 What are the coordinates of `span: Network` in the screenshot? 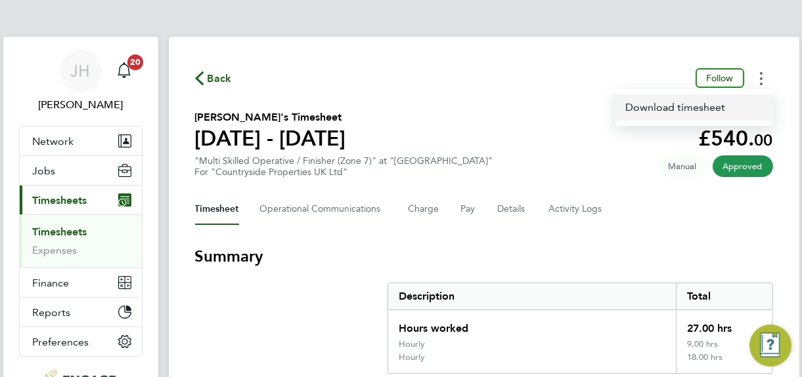 It's located at (53, 141).